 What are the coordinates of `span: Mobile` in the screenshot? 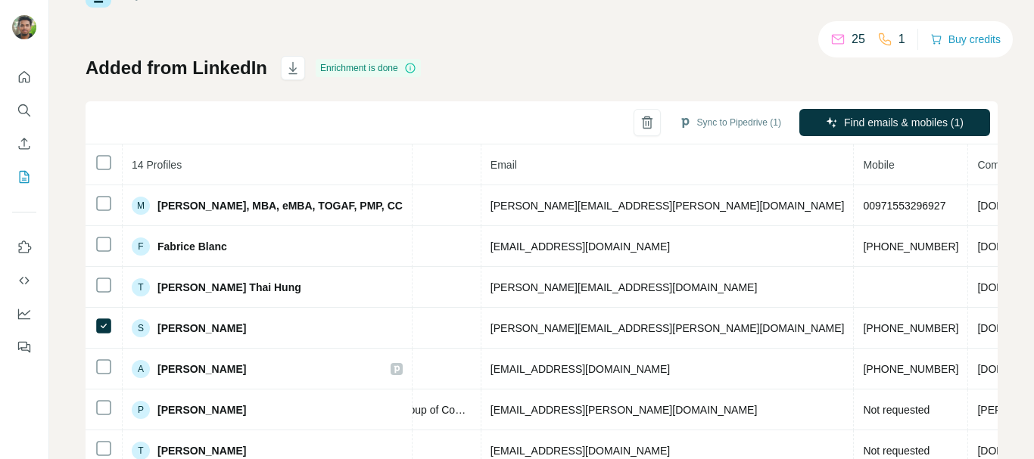 It's located at (878, 165).